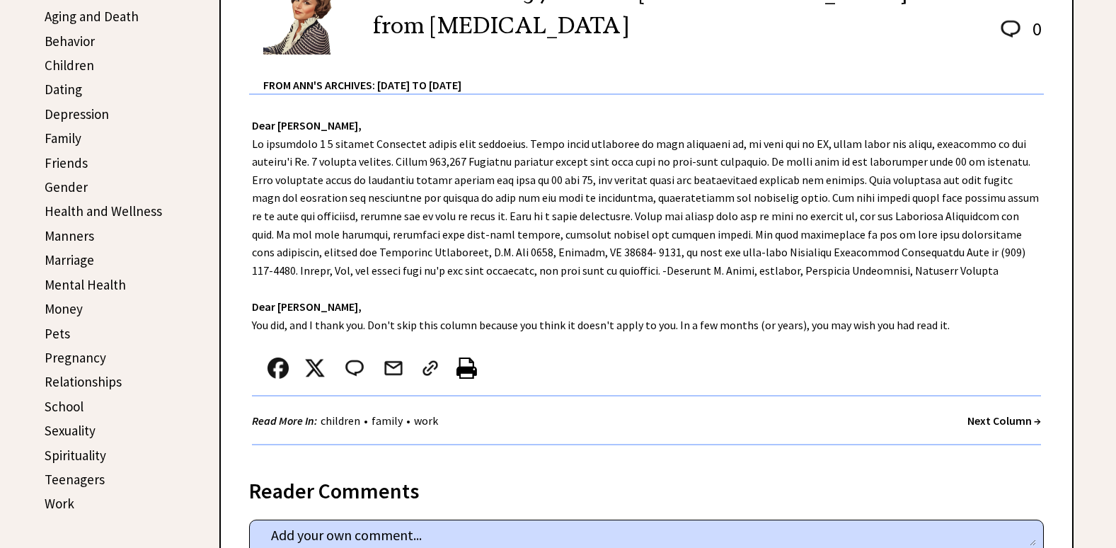  What do you see at coordinates (59, 503) in the screenshot?
I see `a: Work` at bounding box center [59, 503].